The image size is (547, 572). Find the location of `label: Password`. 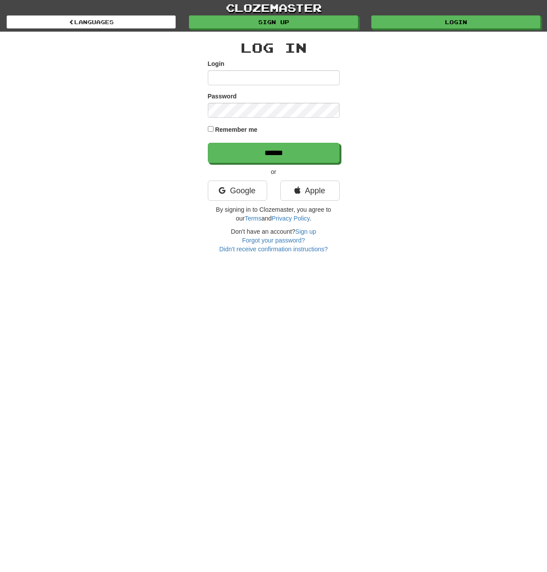

label: Password is located at coordinates (222, 96).